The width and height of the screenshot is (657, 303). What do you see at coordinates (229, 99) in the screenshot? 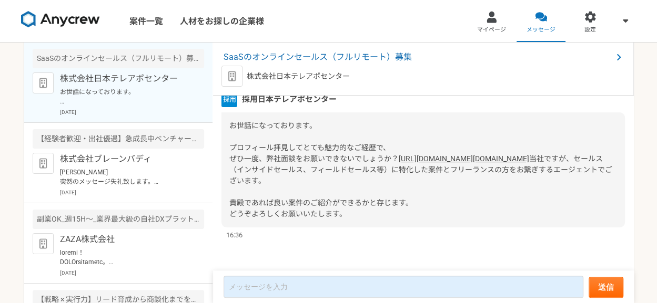
I see `img: unnamed.png` at bounding box center [229, 99].